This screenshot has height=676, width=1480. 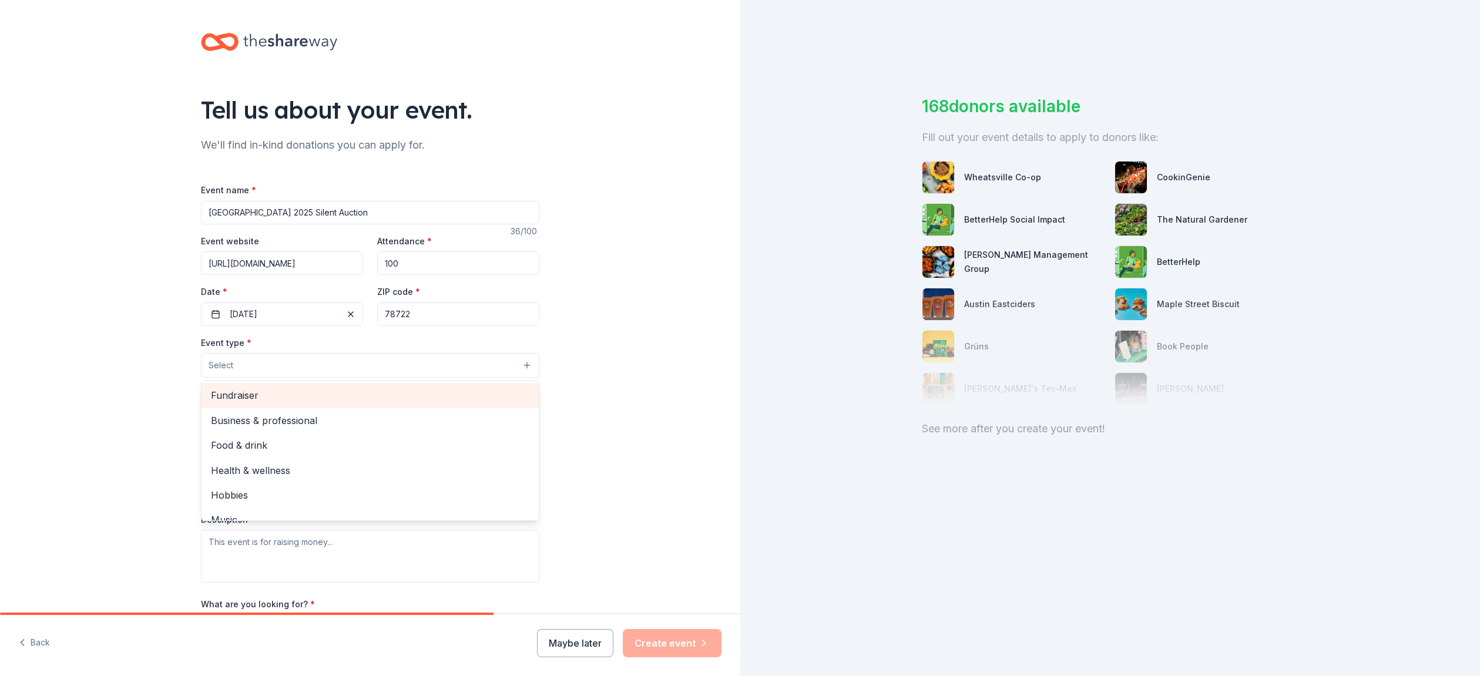 I want to click on span: Select, so click(x=221, y=365).